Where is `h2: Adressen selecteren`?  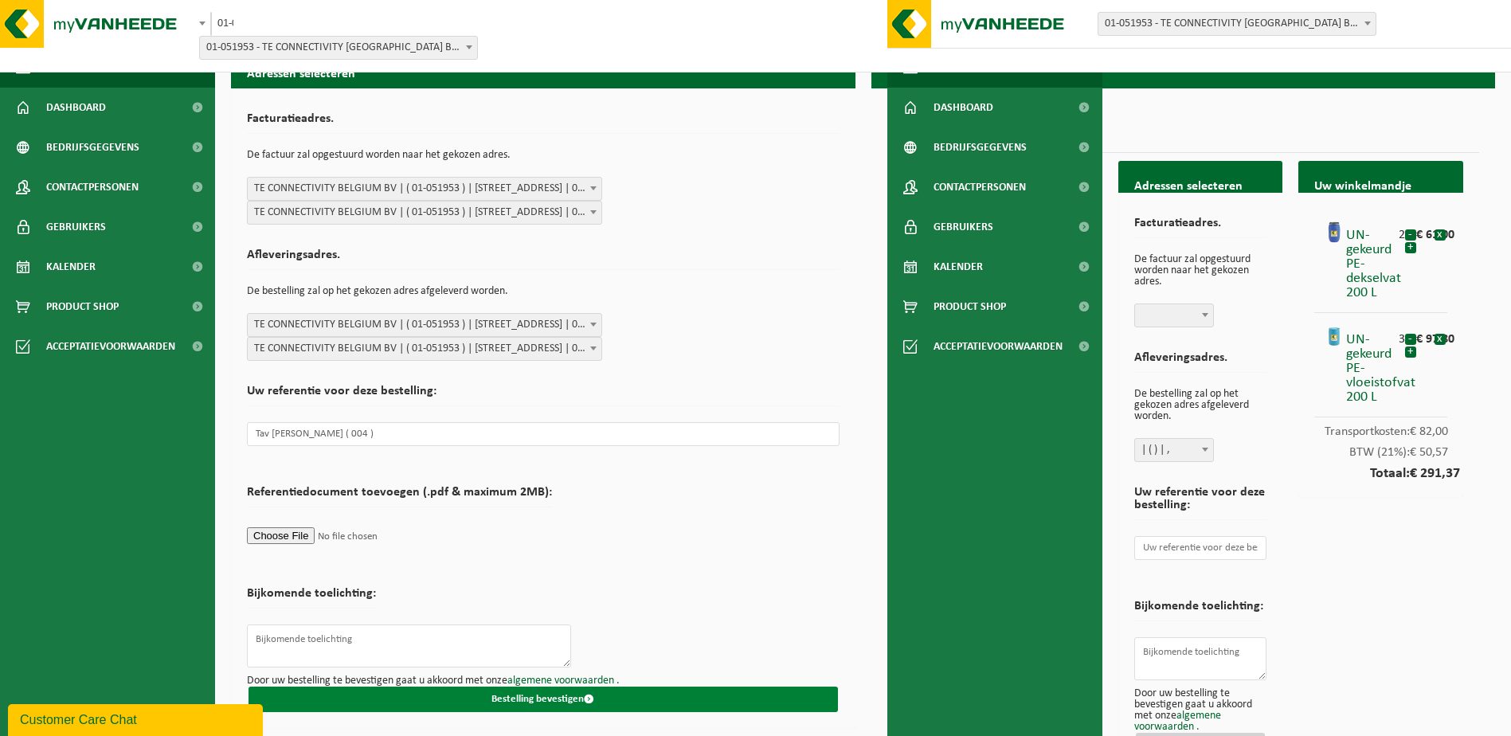 h2: Adressen selecteren is located at coordinates (1200, 186).